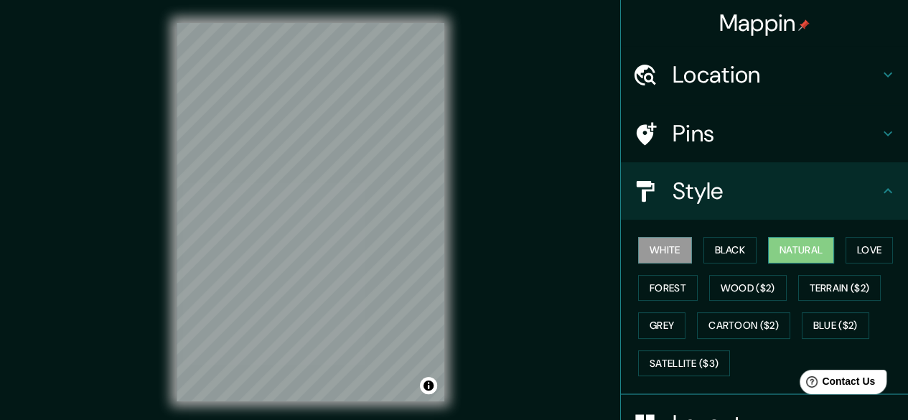 This screenshot has width=908, height=420. Describe the element at coordinates (765, 23) in the screenshot. I see `h4: Mappin` at that location.